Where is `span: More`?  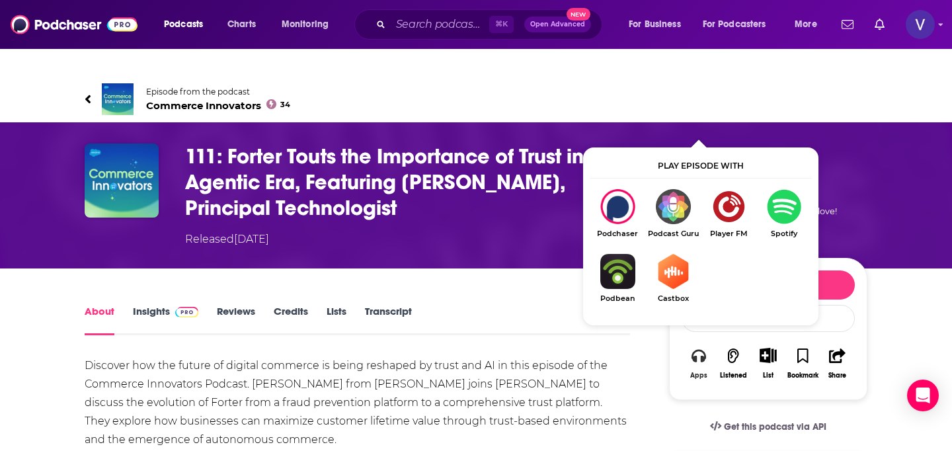 span: More is located at coordinates (806, 24).